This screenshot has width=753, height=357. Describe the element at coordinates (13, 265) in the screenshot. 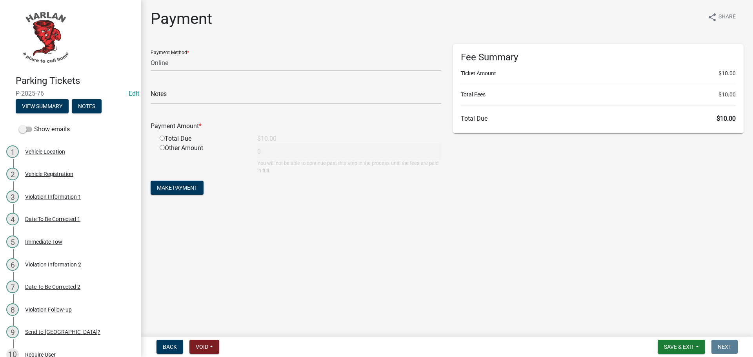

I see `div: 6` at that location.